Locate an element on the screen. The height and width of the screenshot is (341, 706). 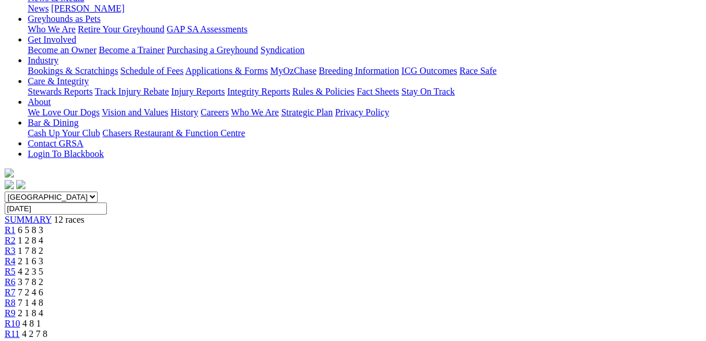
span: R10 is located at coordinates (12, 323).